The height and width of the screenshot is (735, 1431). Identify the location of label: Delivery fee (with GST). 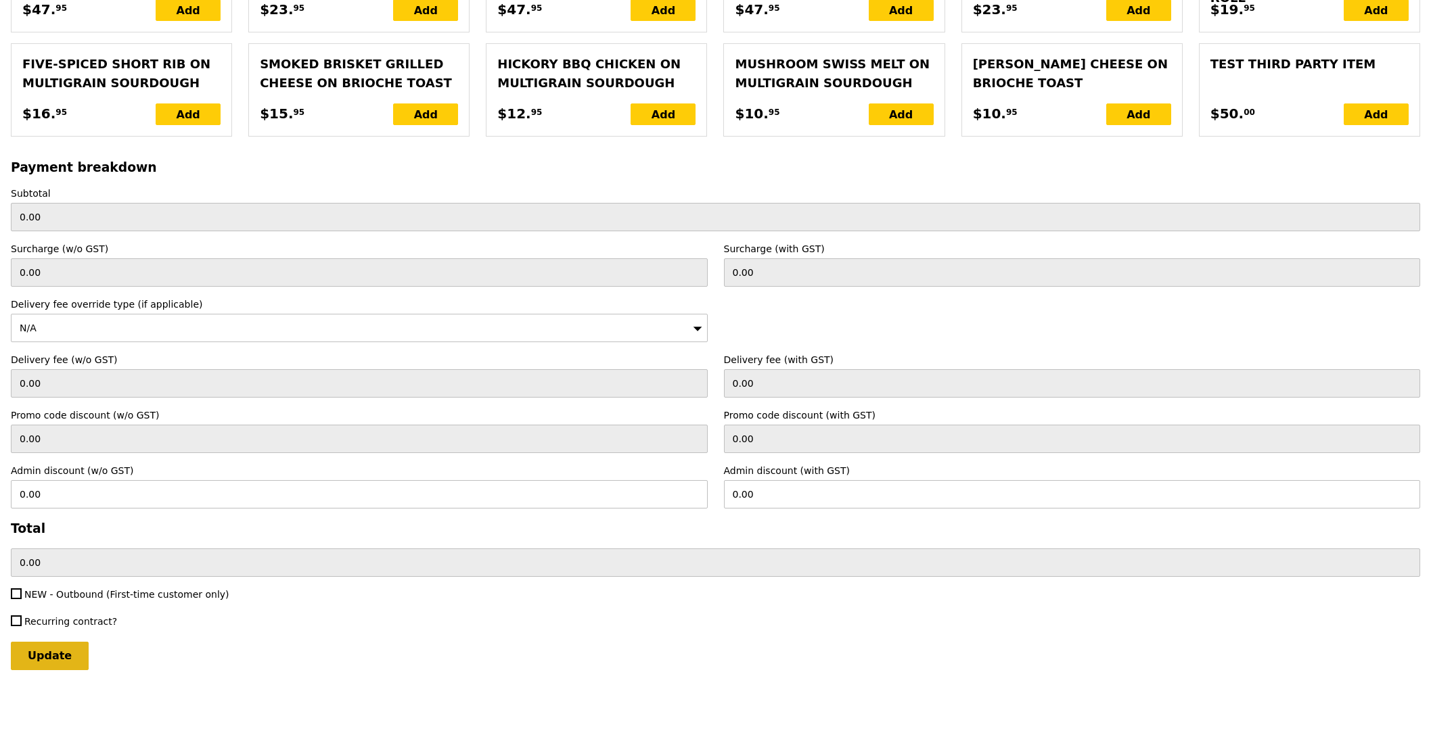
(1072, 360).